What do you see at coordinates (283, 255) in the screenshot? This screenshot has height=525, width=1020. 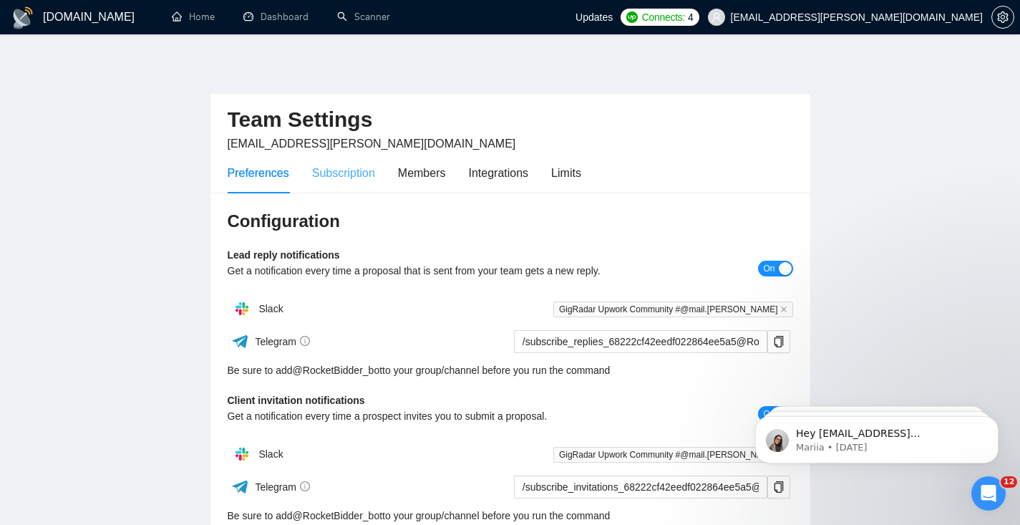 I see `b: Lead reply notifications` at bounding box center [283, 255].